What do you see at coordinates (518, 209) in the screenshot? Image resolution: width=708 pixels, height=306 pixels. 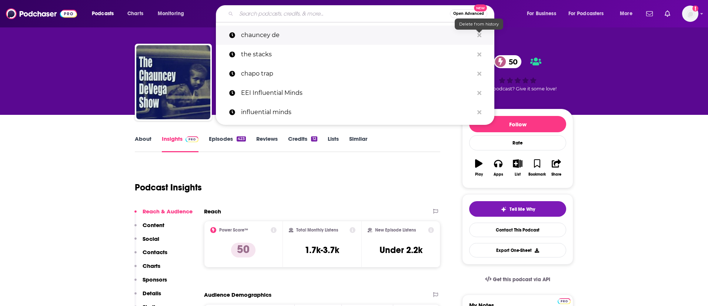 I see `button: tell me why sparkleTell Me Why` at bounding box center [518, 209].